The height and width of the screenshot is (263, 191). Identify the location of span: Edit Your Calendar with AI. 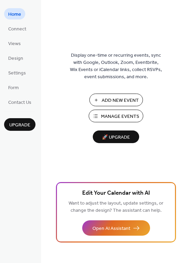
(116, 193).